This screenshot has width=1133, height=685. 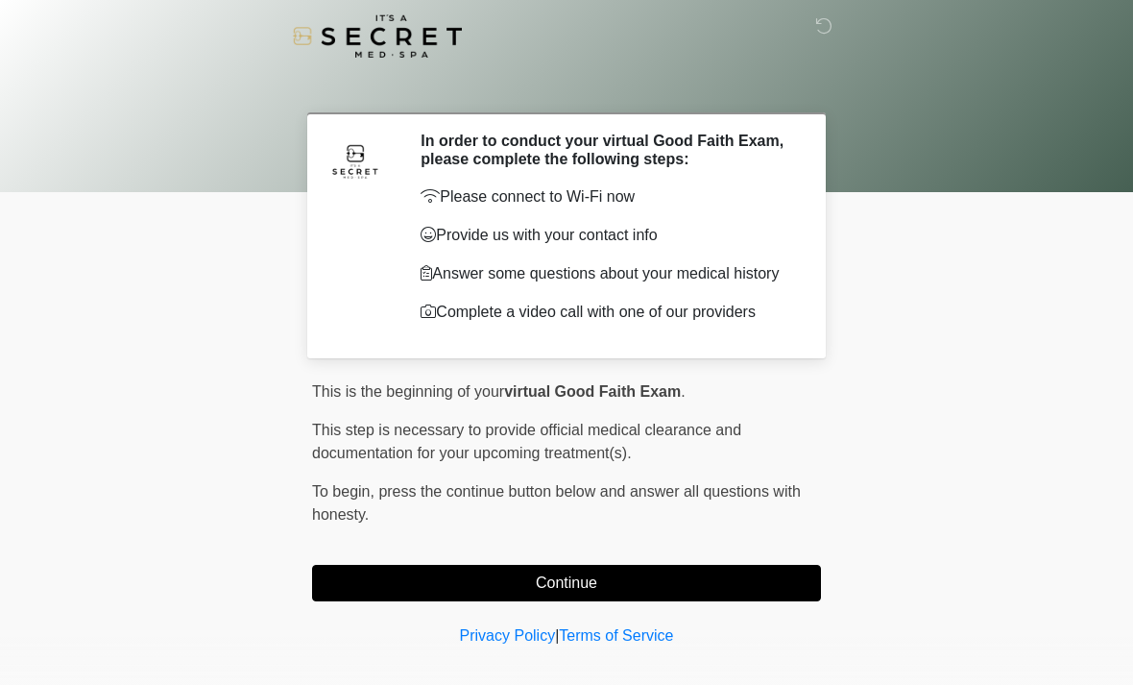 I want to click on a: Terms of Service, so click(x=616, y=635).